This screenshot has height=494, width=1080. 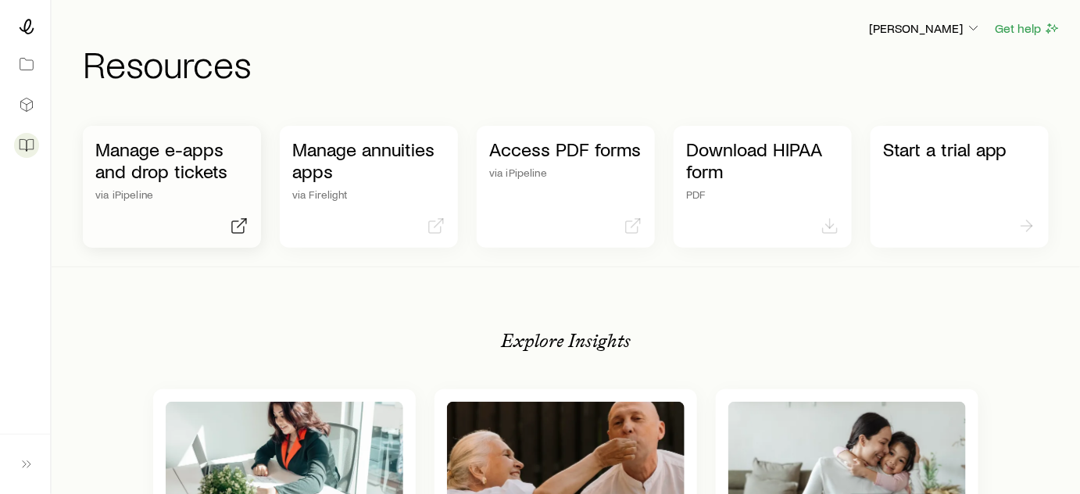 What do you see at coordinates (566, 341) in the screenshot?
I see `p: Explore Insights` at bounding box center [566, 341].